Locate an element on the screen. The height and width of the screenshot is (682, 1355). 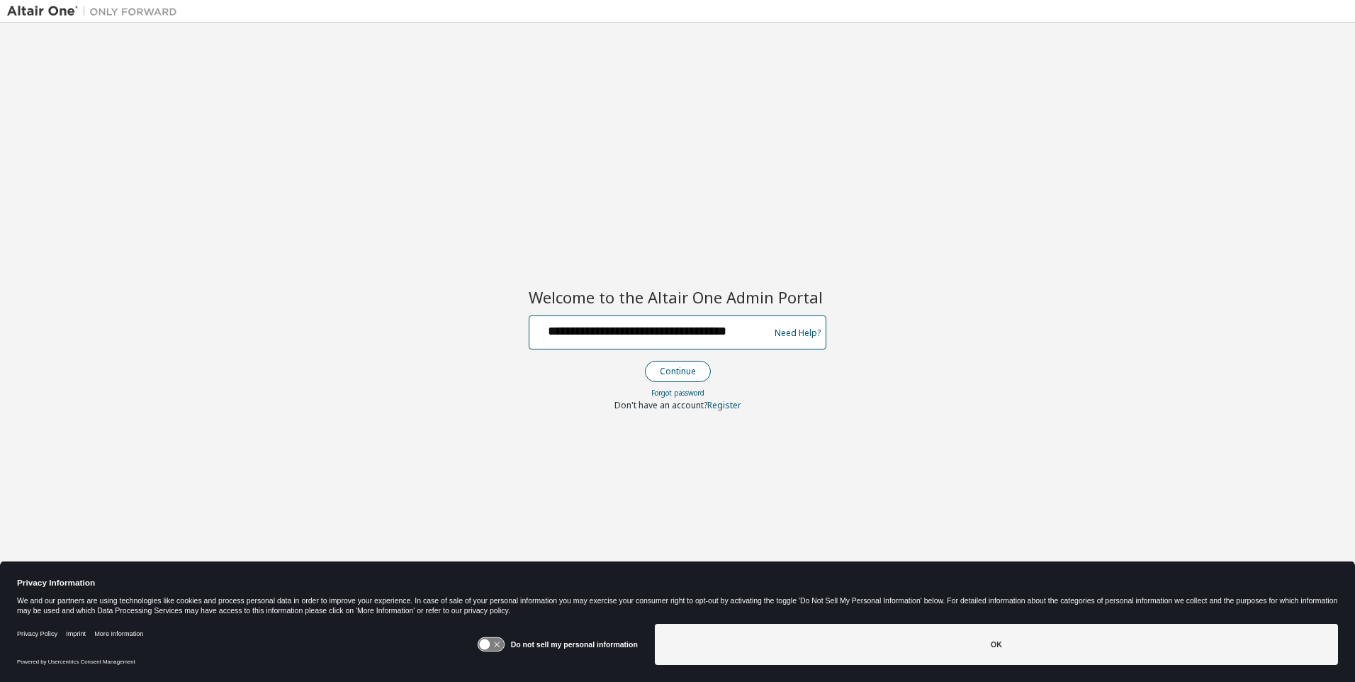
img: Altair One is located at coordinates (96, 11).